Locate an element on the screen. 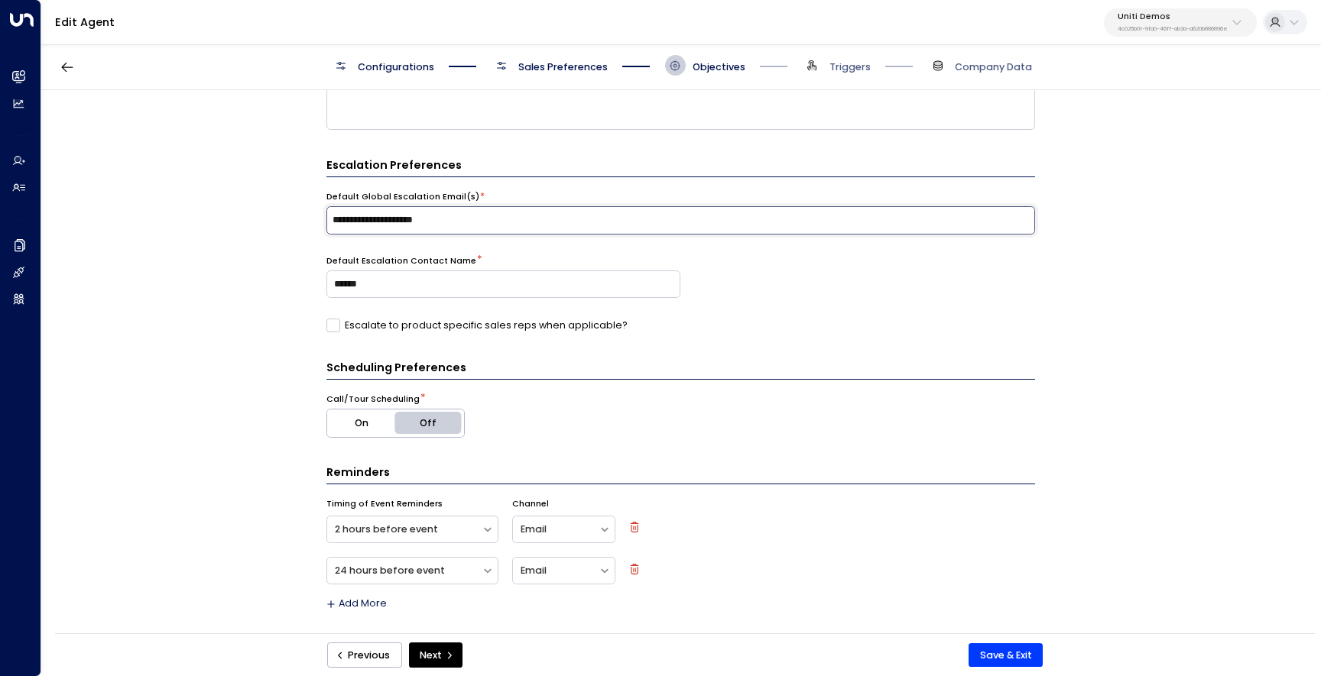 This screenshot has width=1321, height=676. label: Escalate to product specific sales reps when applicable? is located at coordinates (477, 326).